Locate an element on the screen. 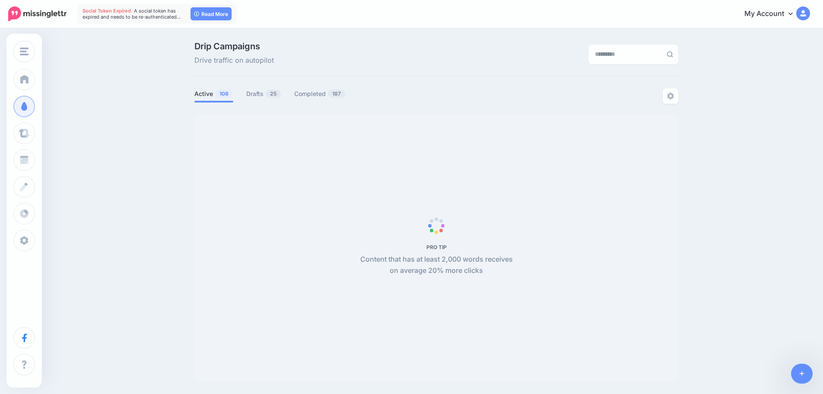  span: A social token has expired and needs to be re-authenticated… is located at coordinates (132, 14).